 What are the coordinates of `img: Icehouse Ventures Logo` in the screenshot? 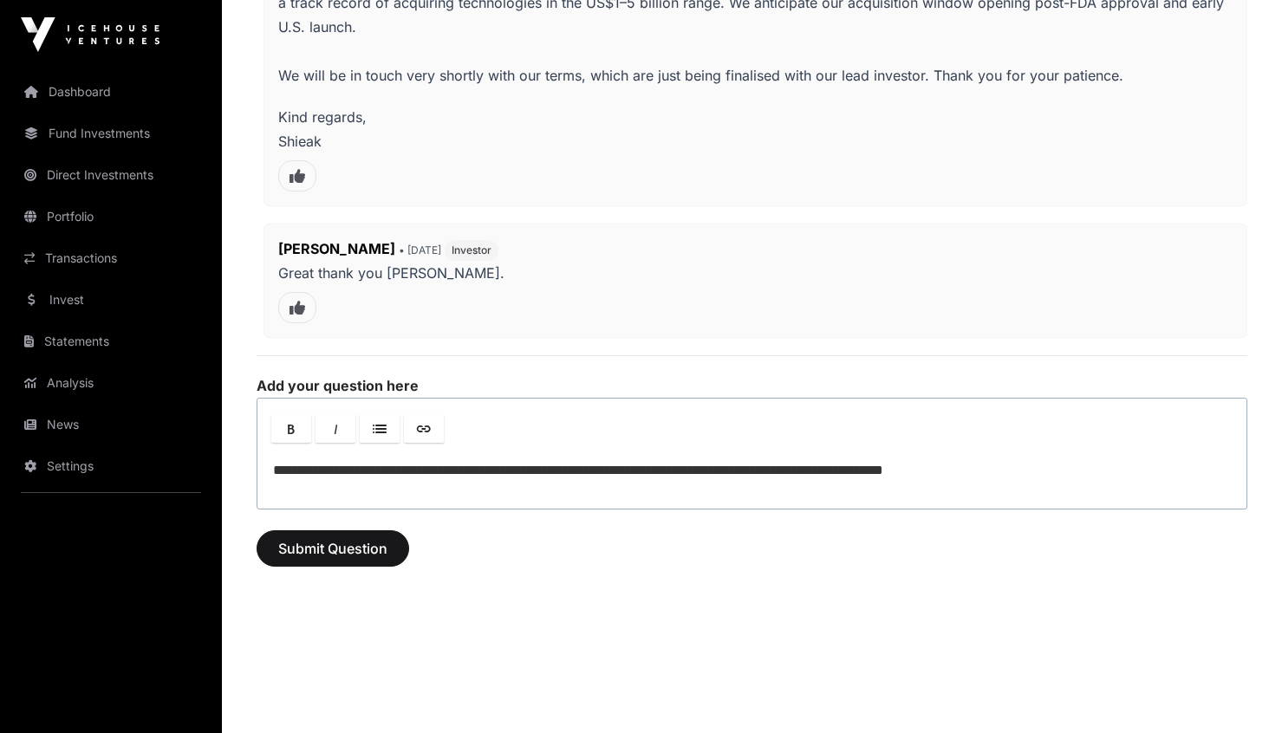 It's located at (90, 35).